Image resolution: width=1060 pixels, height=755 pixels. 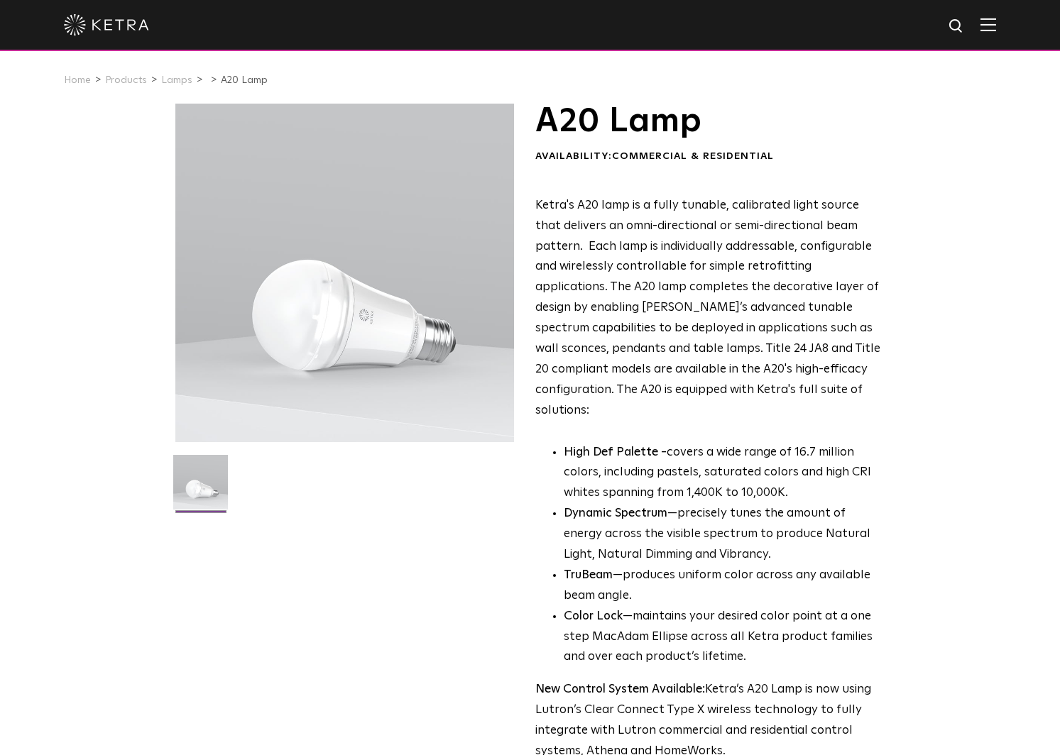 What do you see at coordinates (722, 535) in the screenshot?
I see `li: —precisely tunes the amount of energy across the visible spectrum to produce Natural Light, Natur...` at bounding box center [722, 535].